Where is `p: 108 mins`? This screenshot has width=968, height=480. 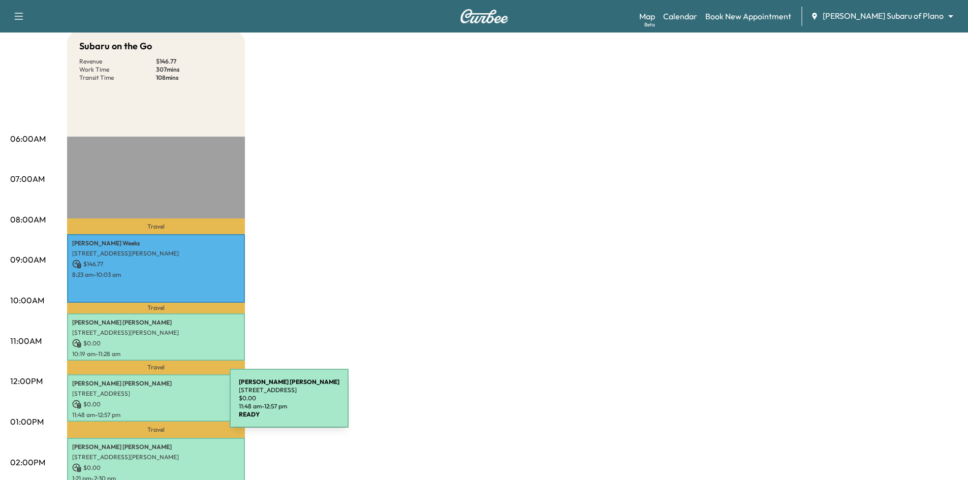
p: 108 mins is located at coordinates (194, 78).